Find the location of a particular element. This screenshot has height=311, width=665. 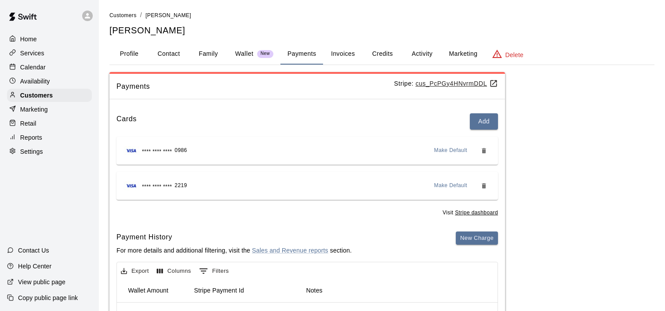

p: Wallet is located at coordinates (244, 54).